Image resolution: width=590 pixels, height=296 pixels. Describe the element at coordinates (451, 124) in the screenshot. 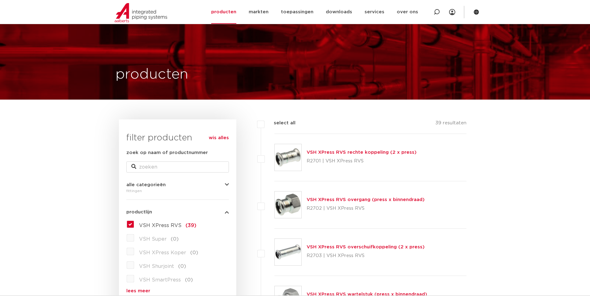

I see `p: 39 resultaten` at that location.